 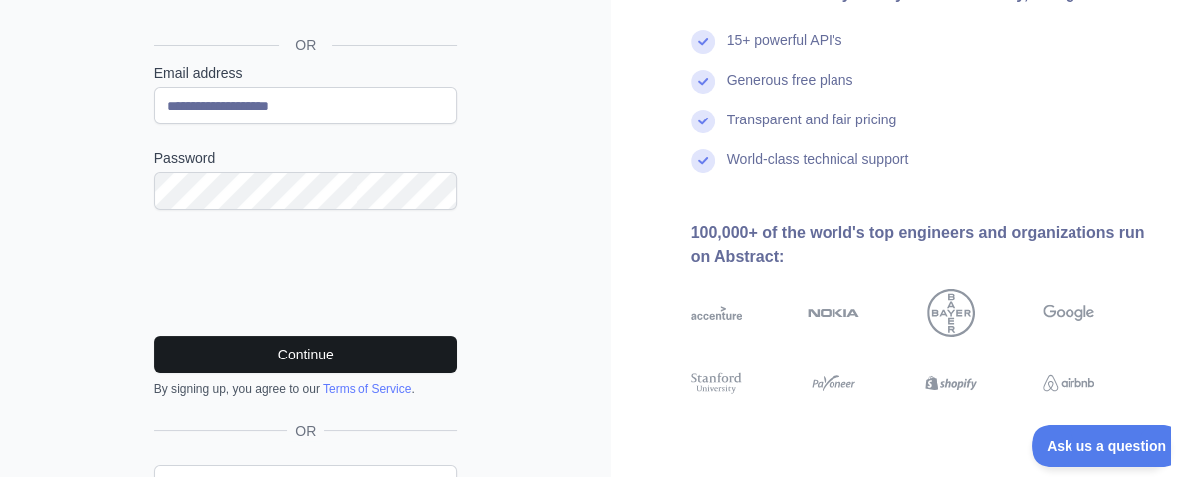 I want to click on label: Email address, so click(x=306, y=73).